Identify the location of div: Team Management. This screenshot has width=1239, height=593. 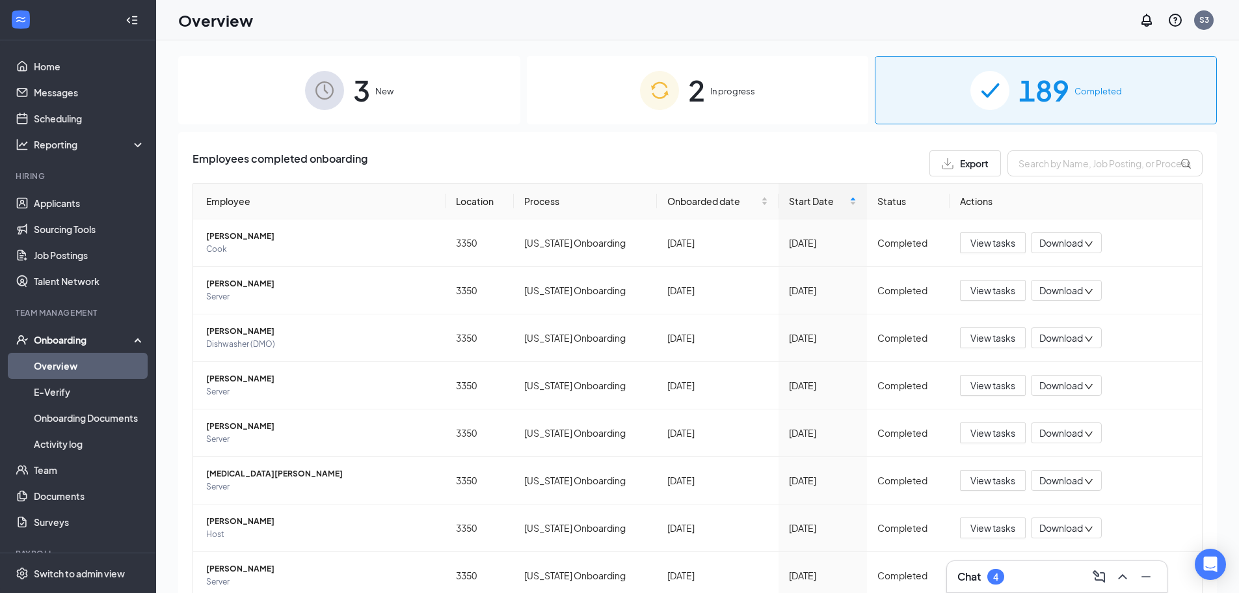
(79, 312).